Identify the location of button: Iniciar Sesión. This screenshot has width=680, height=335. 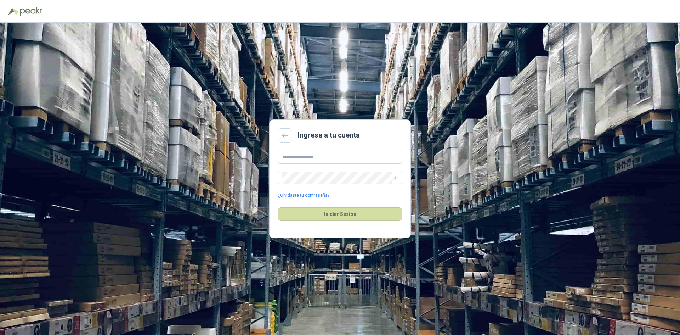
(340, 214).